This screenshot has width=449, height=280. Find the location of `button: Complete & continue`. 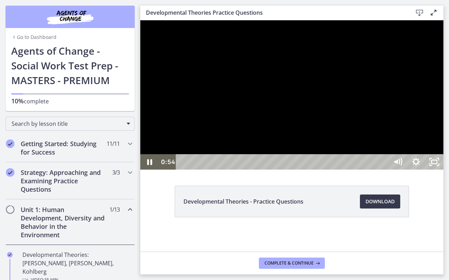

button: Complete & continue is located at coordinates (292, 263).